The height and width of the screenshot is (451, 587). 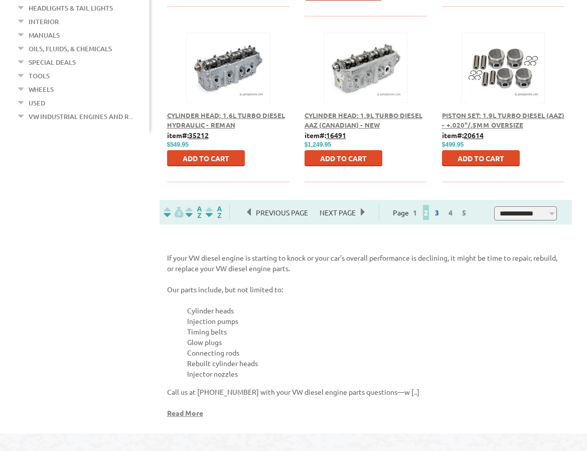 What do you see at coordinates (415, 212) in the screenshot?
I see `a: 1` at bounding box center [415, 212].